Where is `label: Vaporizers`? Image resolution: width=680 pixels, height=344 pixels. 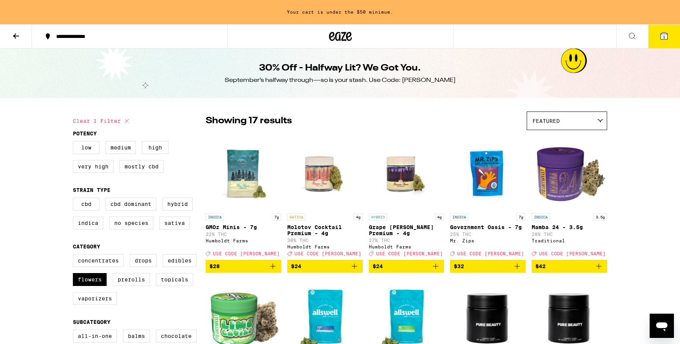 label: Vaporizers is located at coordinates (95, 299).